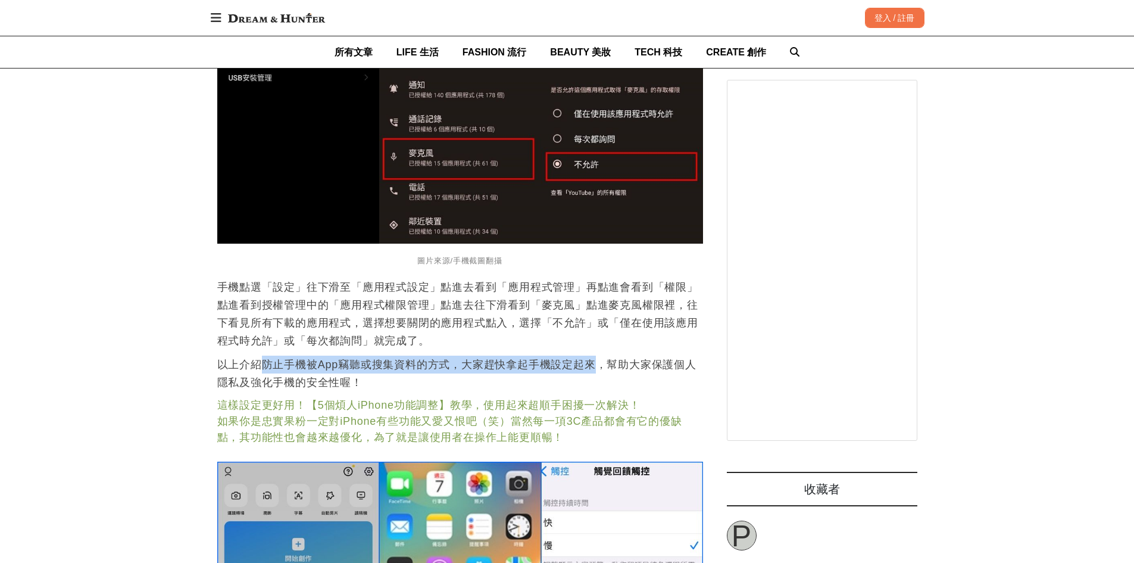 The height and width of the screenshot is (563, 1134). Describe the element at coordinates (354, 52) in the screenshot. I see `span: 所有文章` at that location.